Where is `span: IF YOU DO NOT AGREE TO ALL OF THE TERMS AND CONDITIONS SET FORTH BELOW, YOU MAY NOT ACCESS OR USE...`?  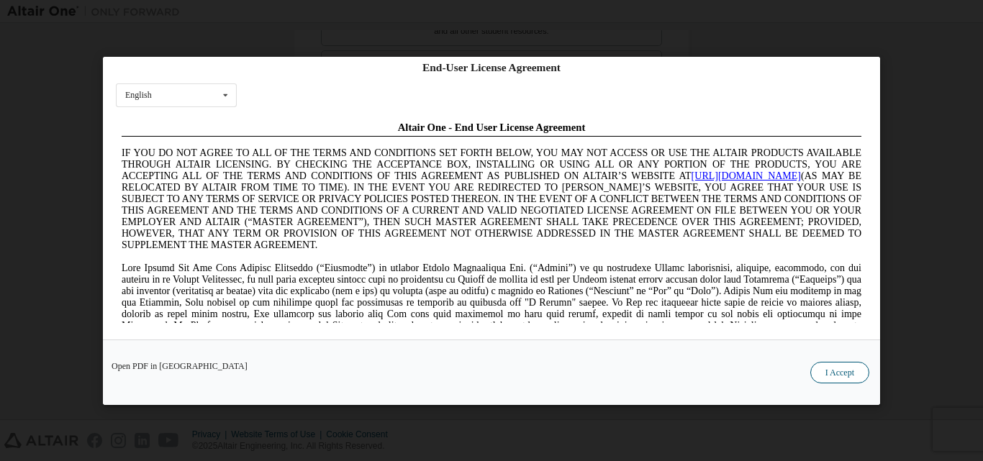
span: IF YOU DO NOT AGREE TO ALL OF THE TERMS AND CONDITIONS SET FORTH BELOW, YOU MAY NOT ACCESS OR USE... is located at coordinates (376, 83).